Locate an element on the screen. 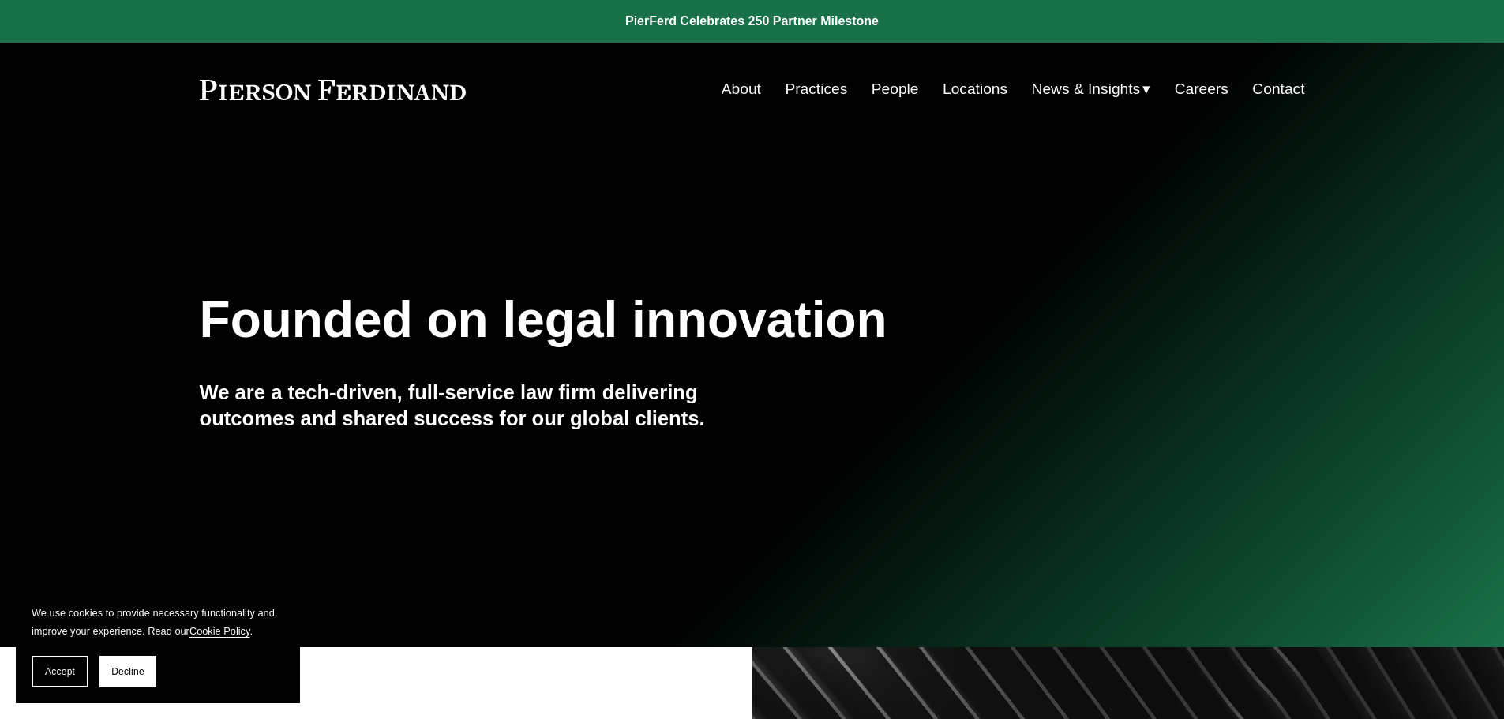 The height and width of the screenshot is (719, 1504). span: News & Insights is located at coordinates (1086, 89).